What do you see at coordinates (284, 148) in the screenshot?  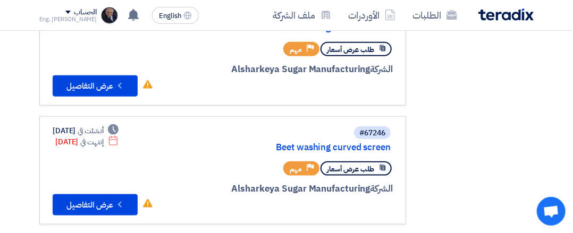 I see `a: Beet washing curved screen` at bounding box center [284, 148].